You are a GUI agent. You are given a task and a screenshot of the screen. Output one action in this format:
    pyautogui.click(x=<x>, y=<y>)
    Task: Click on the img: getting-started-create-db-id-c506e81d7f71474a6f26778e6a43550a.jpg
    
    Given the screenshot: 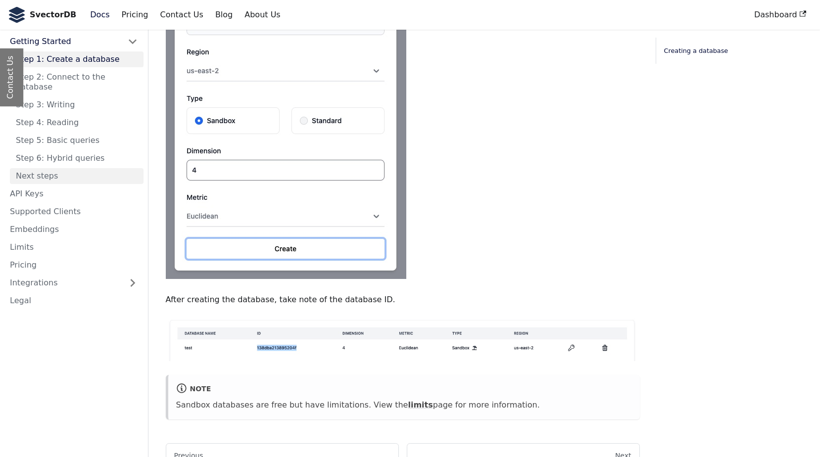 What is the action you would take?
    pyautogui.click(x=403, y=339)
    